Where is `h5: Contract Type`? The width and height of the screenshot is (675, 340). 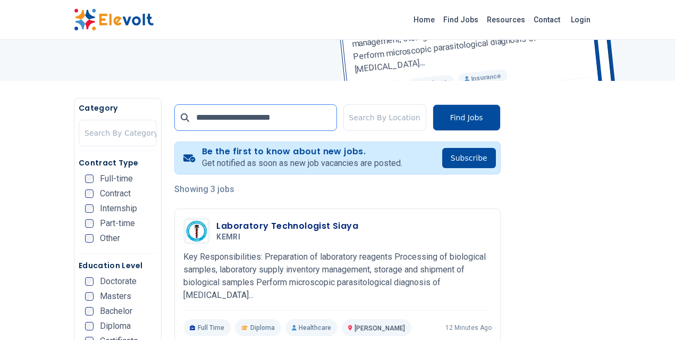
h5: Contract Type is located at coordinates (117, 163).